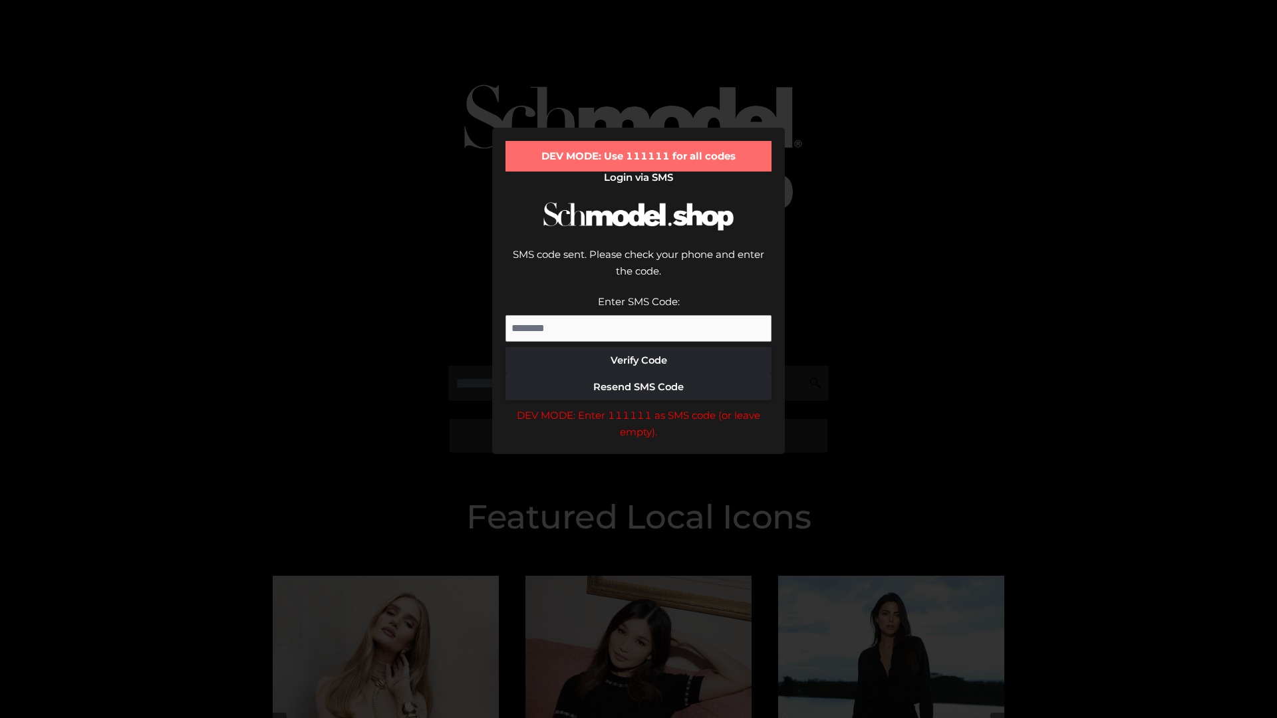 The width and height of the screenshot is (1277, 718). What do you see at coordinates (639, 269) in the screenshot?
I see `div: SMS code sent. Please check your phone and enter the code.` at bounding box center [639, 269].